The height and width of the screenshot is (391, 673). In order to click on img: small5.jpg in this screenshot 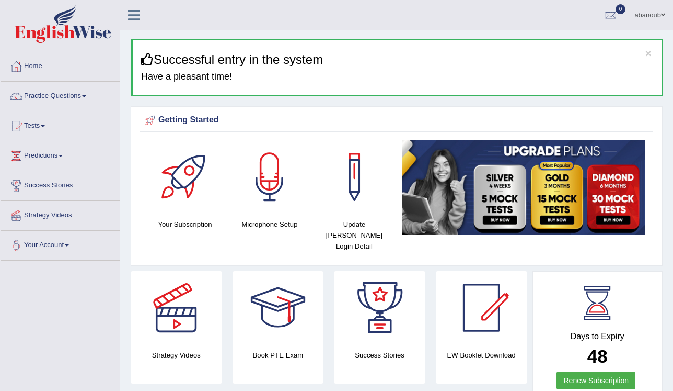, I will do `click(524, 187)`.